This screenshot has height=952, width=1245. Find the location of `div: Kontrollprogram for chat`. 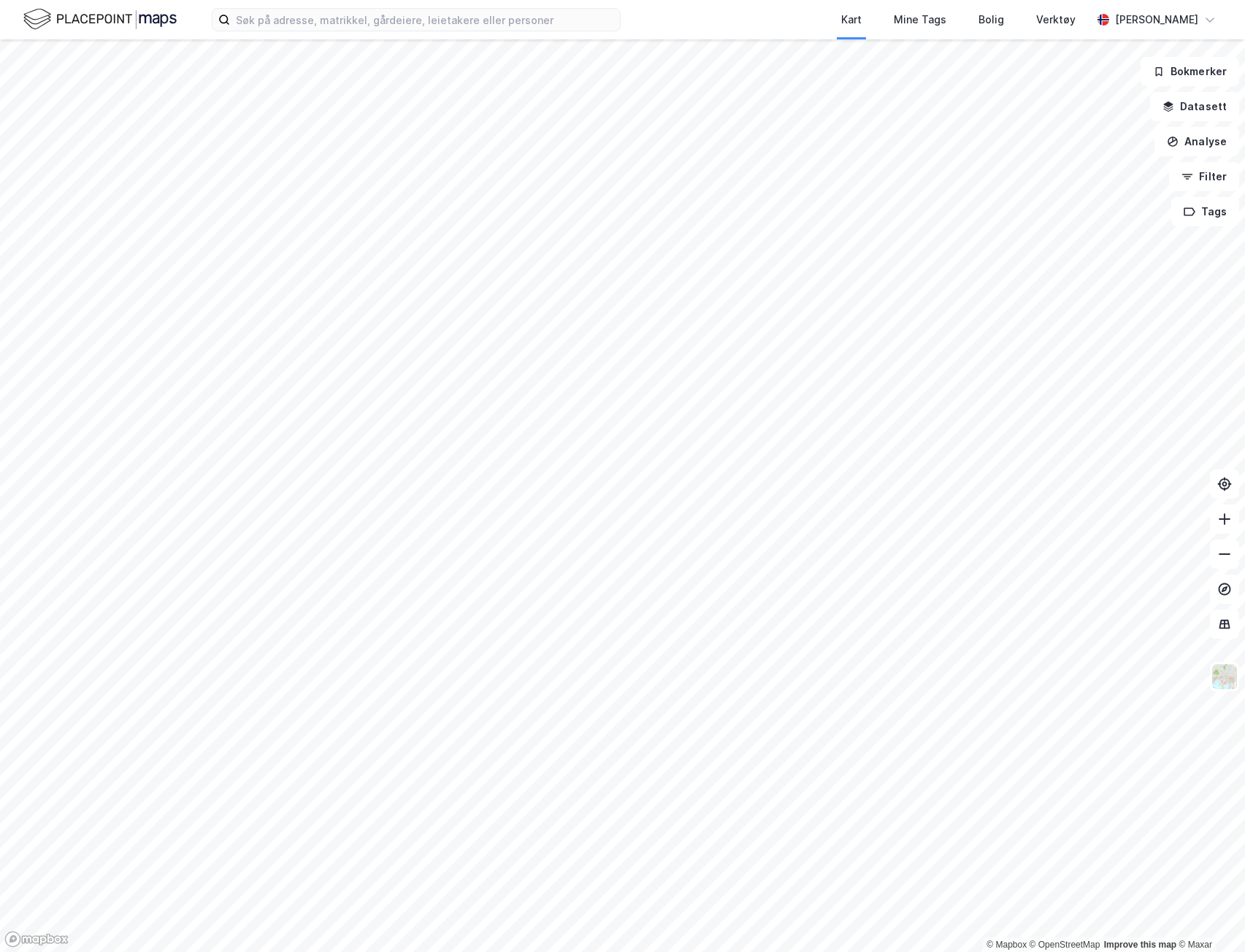

div: Kontrollprogram for chat is located at coordinates (1208, 917).